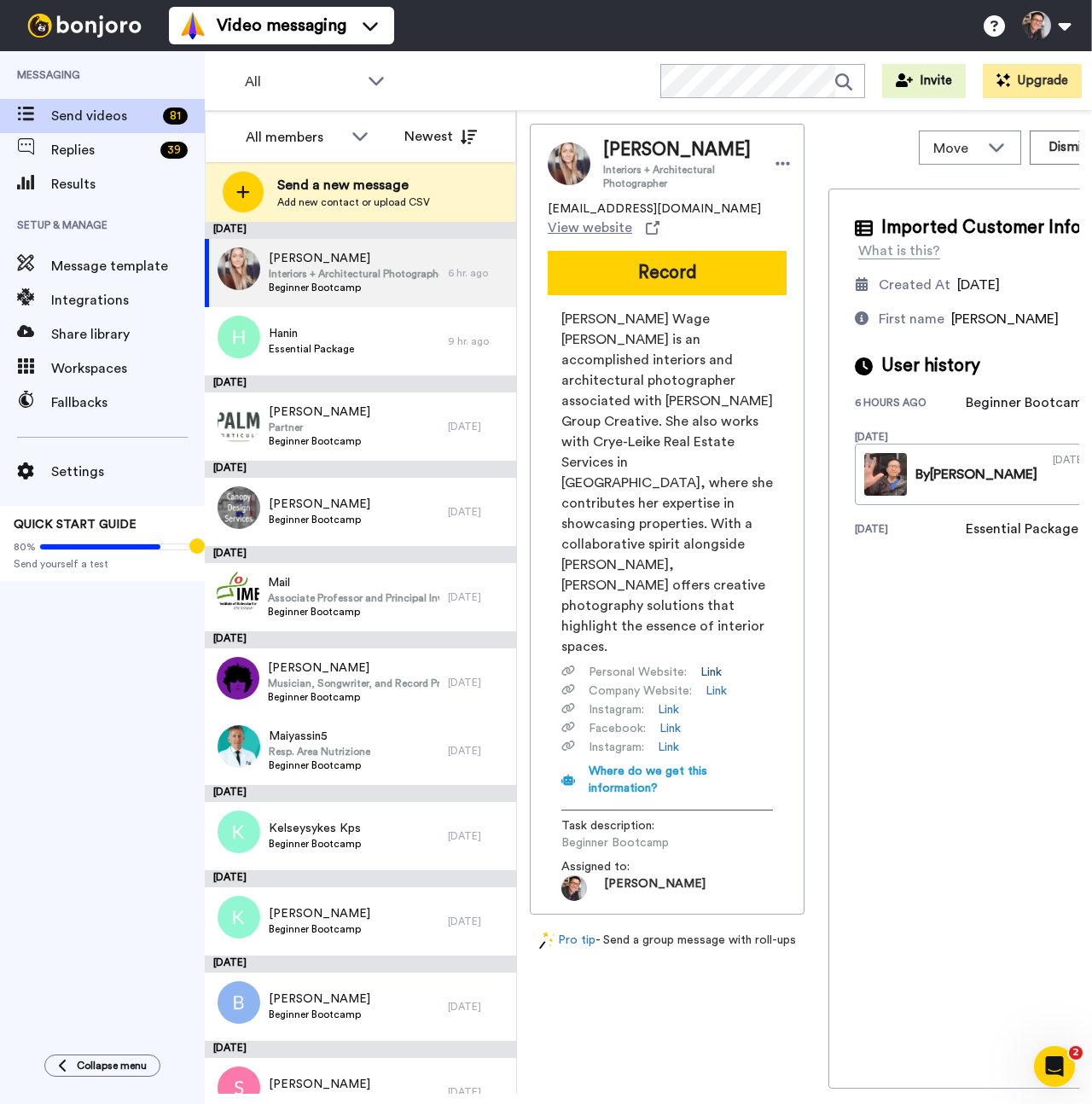 The width and height of the screenshot is (1092, 1104). Describe the element at coordinates (1028, 403) in the screenshot. I see `div: Beginner Bootcamp` at that location.